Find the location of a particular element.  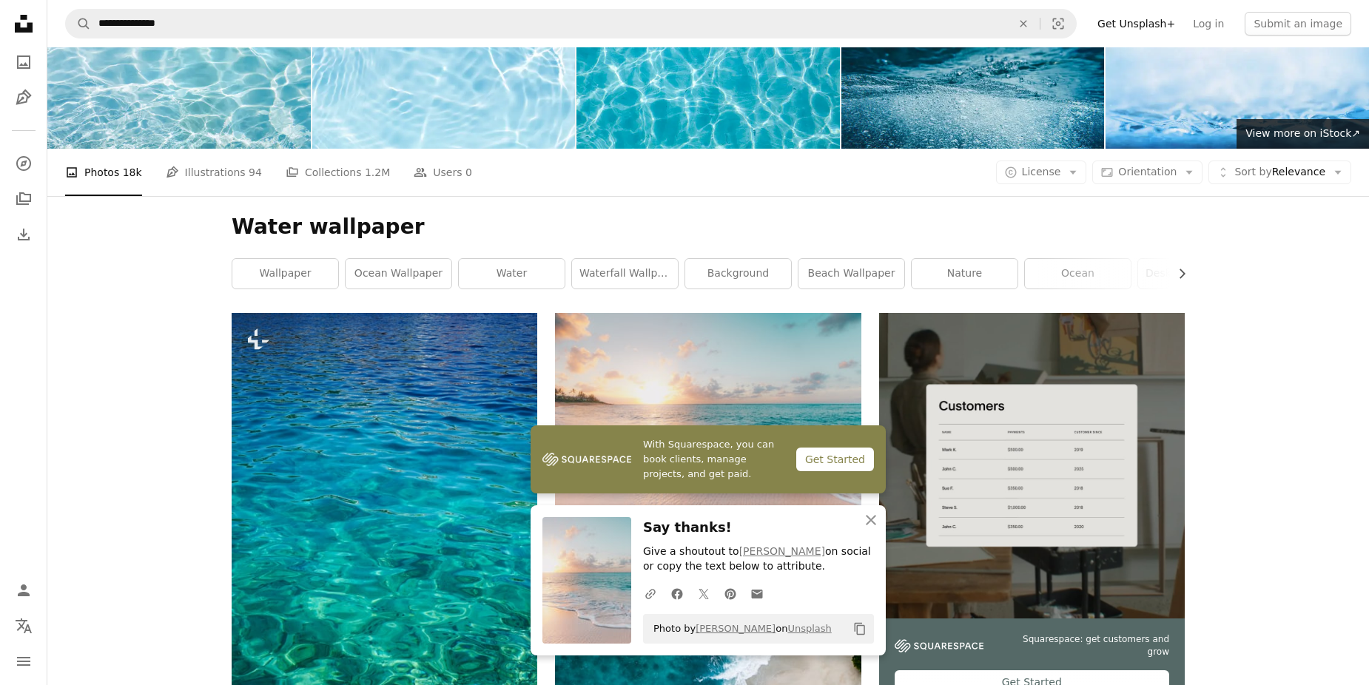

a: background is located at coordinates (738, 274).